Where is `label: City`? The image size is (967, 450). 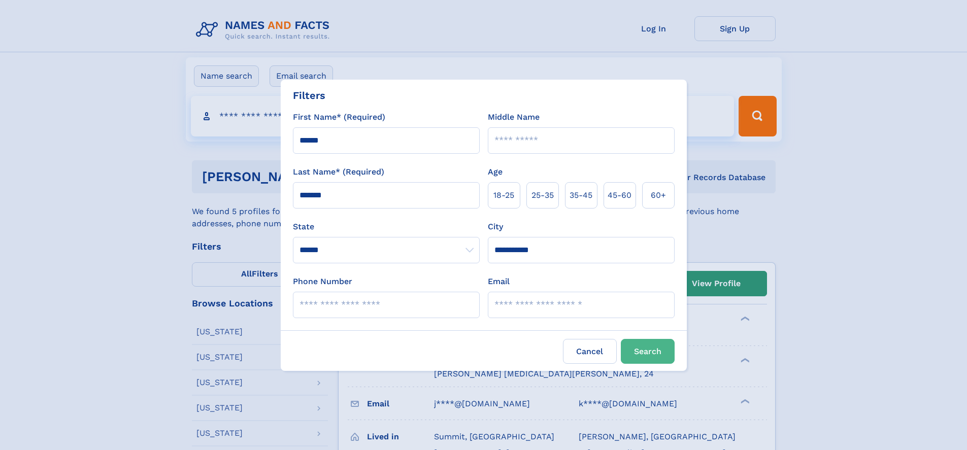
label: City is located at coordinates (495, 227).